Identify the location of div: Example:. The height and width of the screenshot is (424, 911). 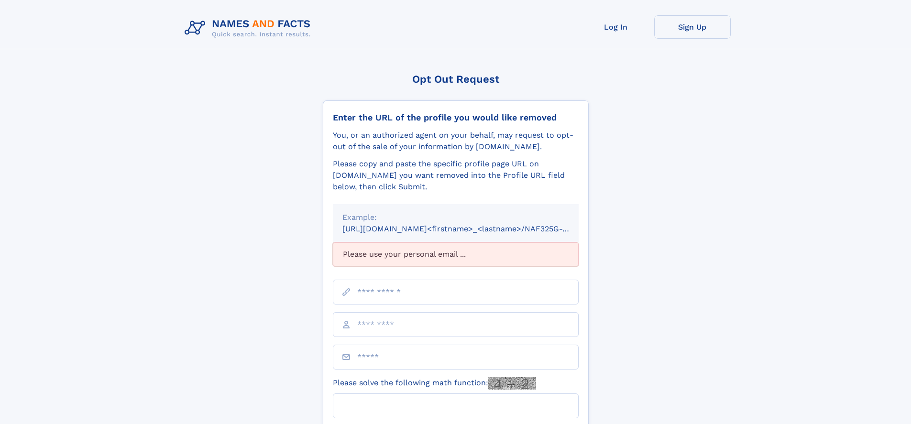
(456, 218).